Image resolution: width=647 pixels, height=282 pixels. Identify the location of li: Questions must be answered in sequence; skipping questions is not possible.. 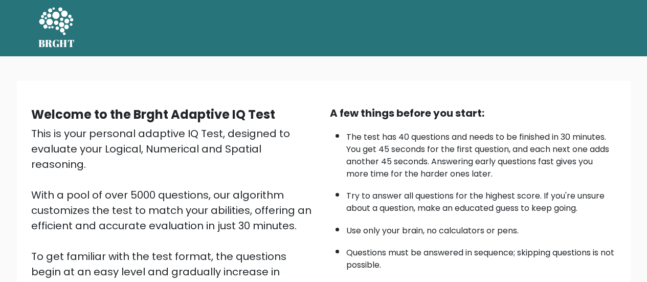
(482, 256).